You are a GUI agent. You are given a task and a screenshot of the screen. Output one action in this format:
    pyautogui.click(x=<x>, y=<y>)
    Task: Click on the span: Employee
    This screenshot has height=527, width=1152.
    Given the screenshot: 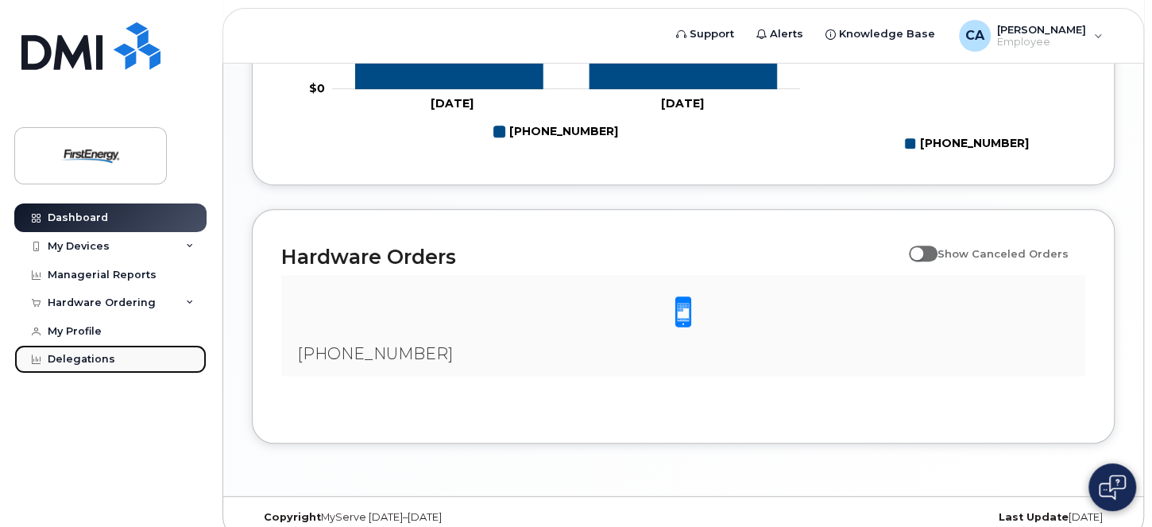 What is the action you would take?
    pyautogui.click(x=1042, y=42)
    